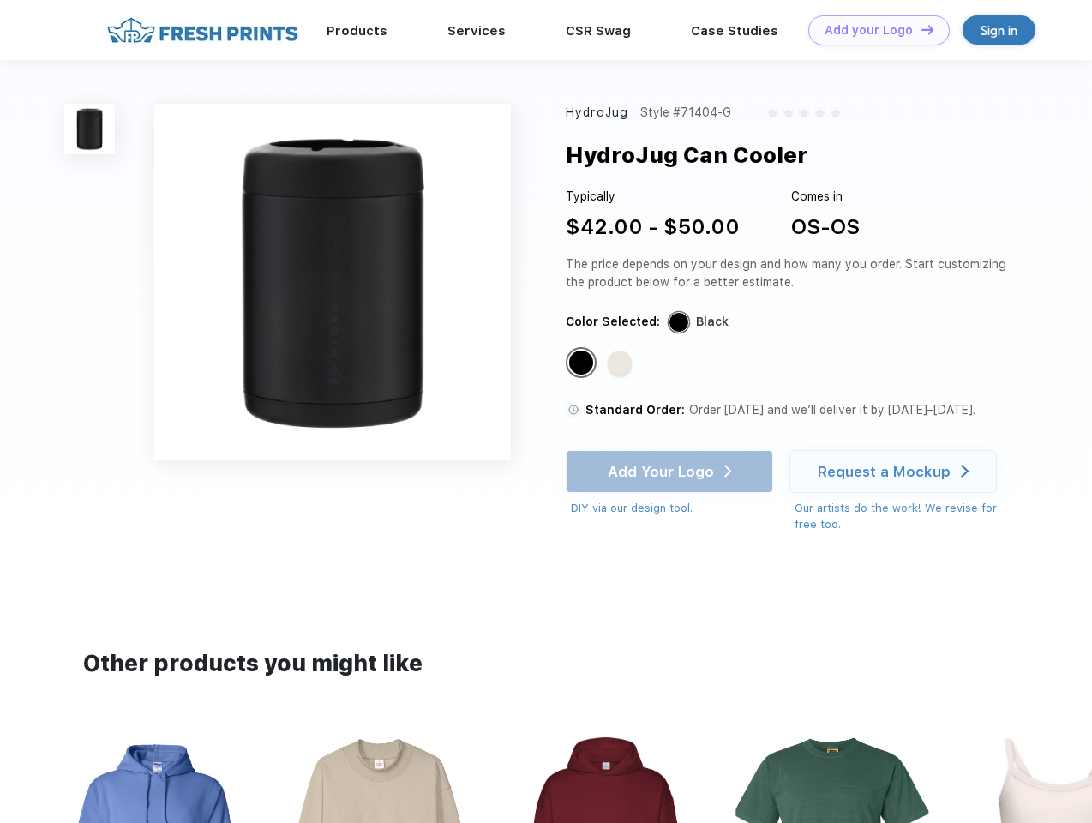 The height and width of the screenshot is (823, 1092). Describe the element at coordinates (868, 30) in the screenshot. I see `div: Add your Logo` at that location.